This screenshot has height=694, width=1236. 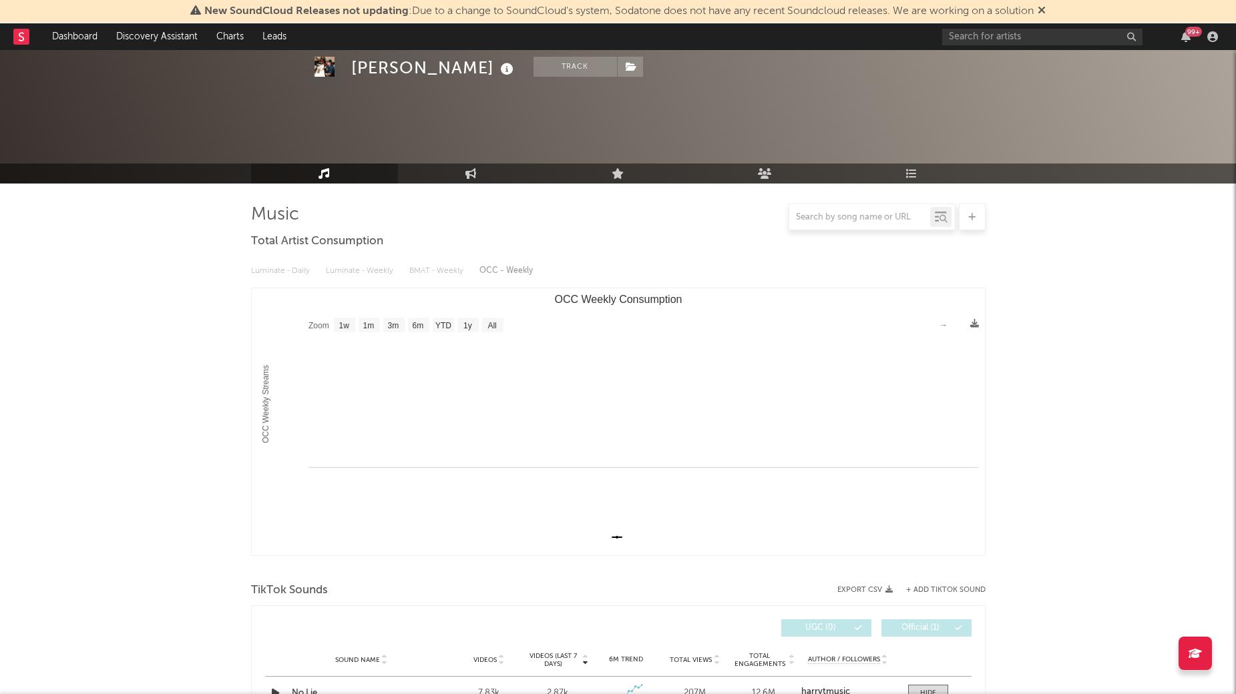 I want to click on text: OCC Weekly Consumption, so click(x=618, y=299).